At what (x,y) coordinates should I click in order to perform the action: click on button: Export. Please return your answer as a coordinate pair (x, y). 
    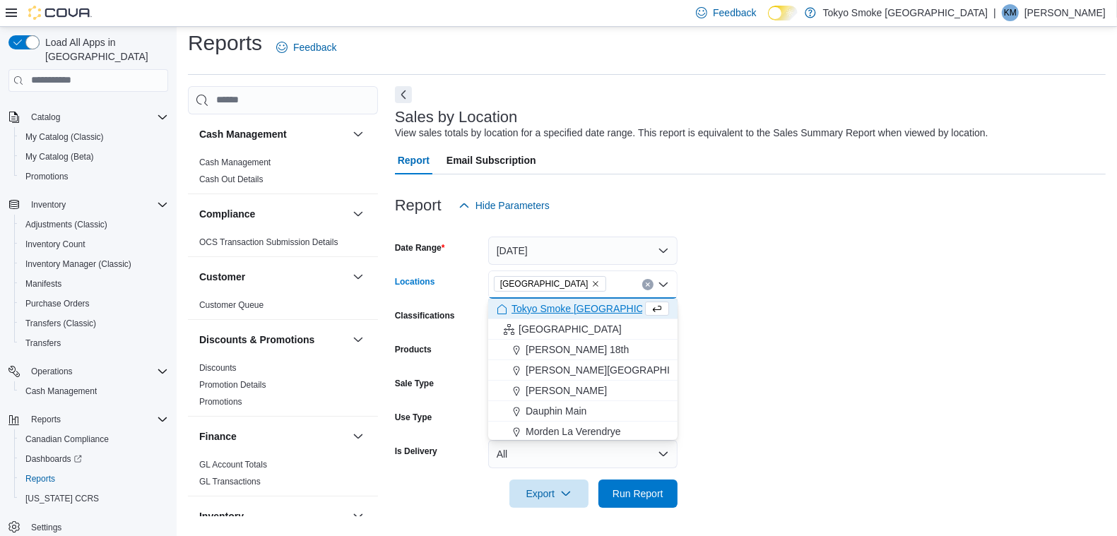
    Looking at the image, I should click on (549, 494).